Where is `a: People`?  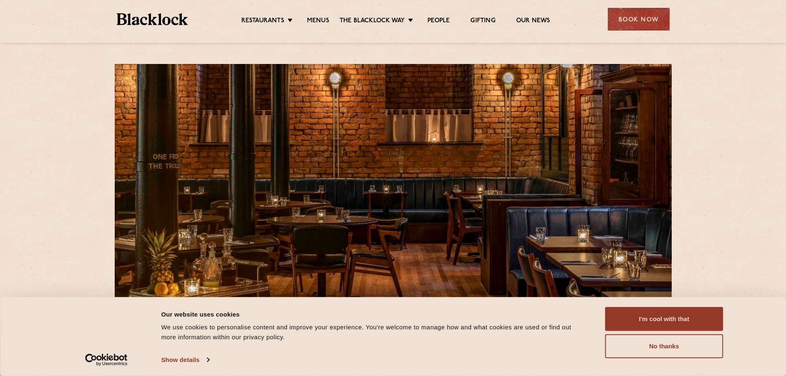 a: People is located at coordinates (439, 21).